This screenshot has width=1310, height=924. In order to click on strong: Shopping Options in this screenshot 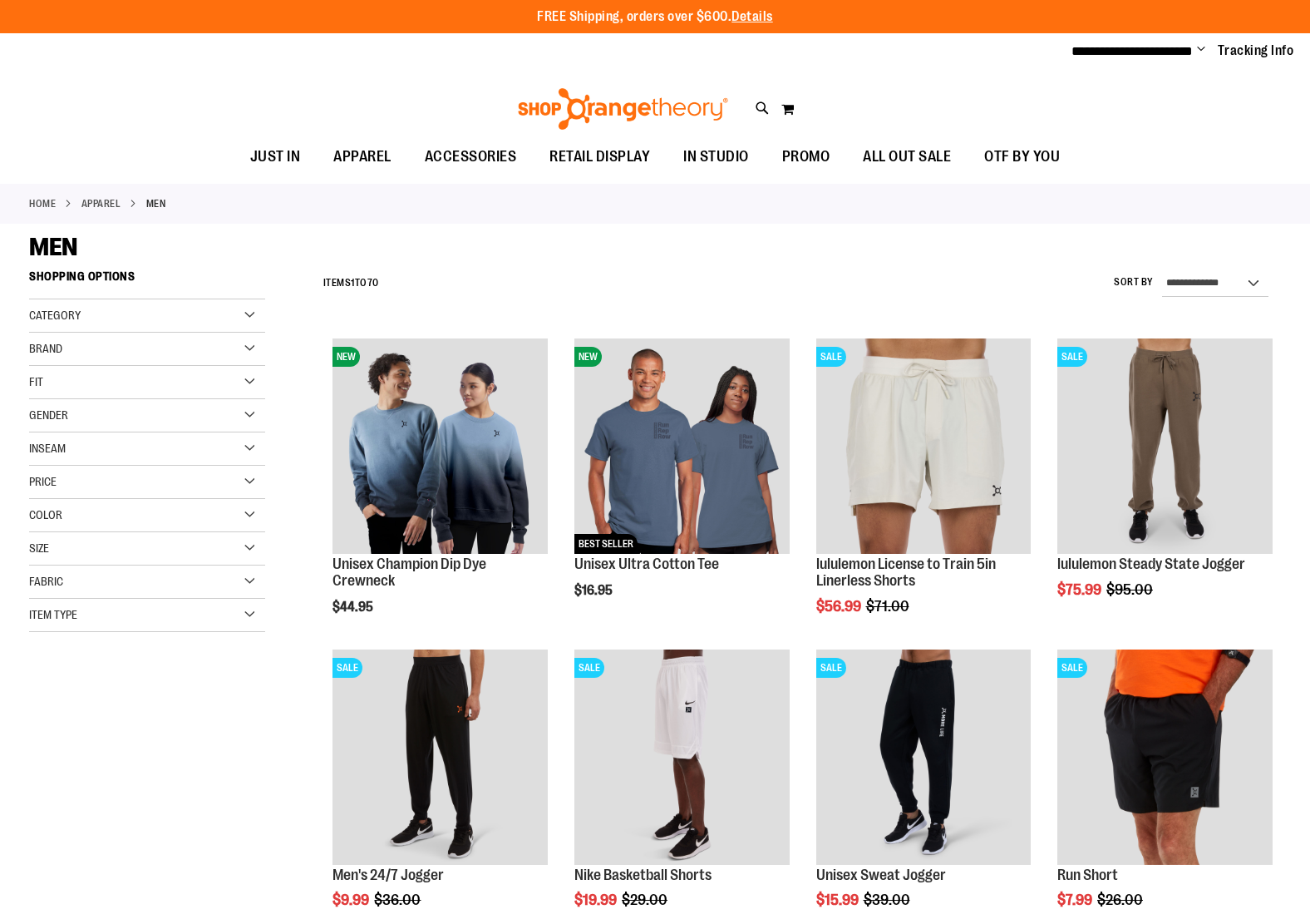, I will do `click(147, 280)`.